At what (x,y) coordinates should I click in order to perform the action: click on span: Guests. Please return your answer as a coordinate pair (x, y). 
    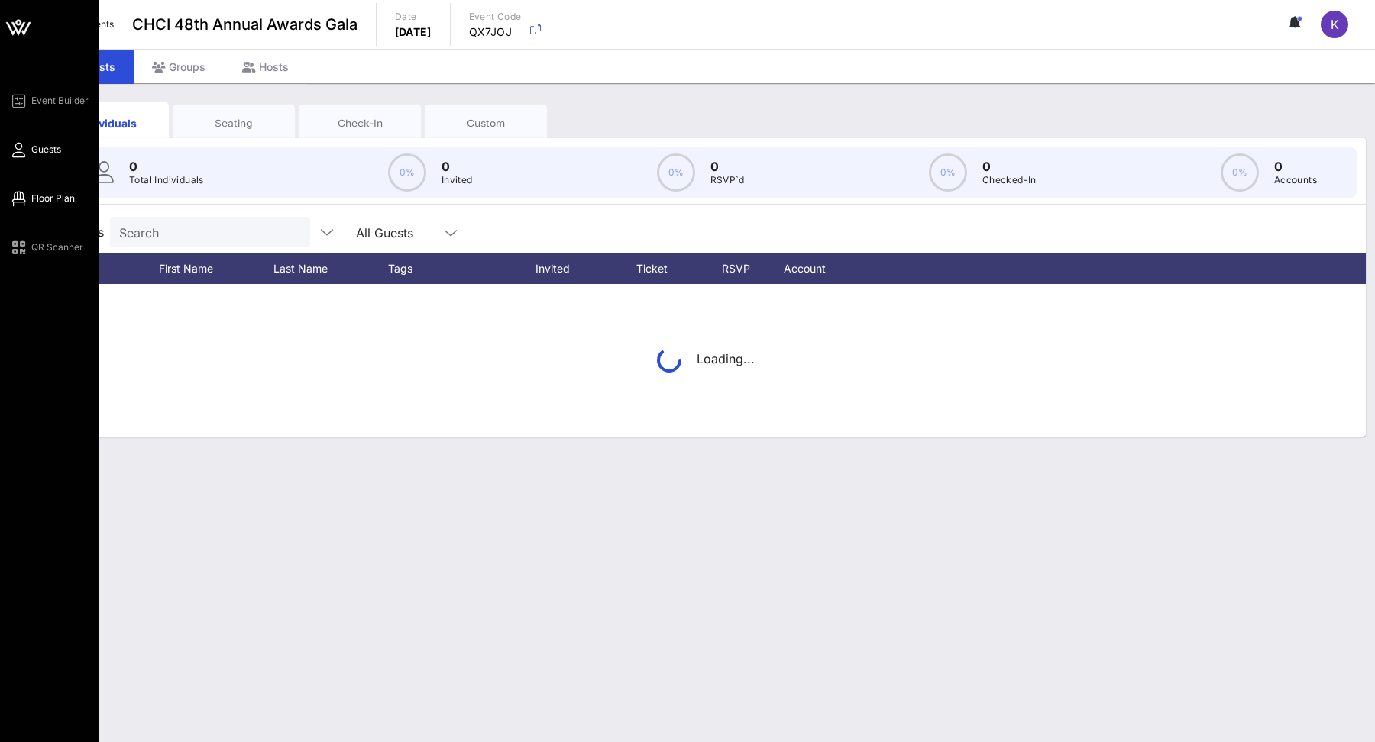
    Looking at the image, I should click on (46, 150).